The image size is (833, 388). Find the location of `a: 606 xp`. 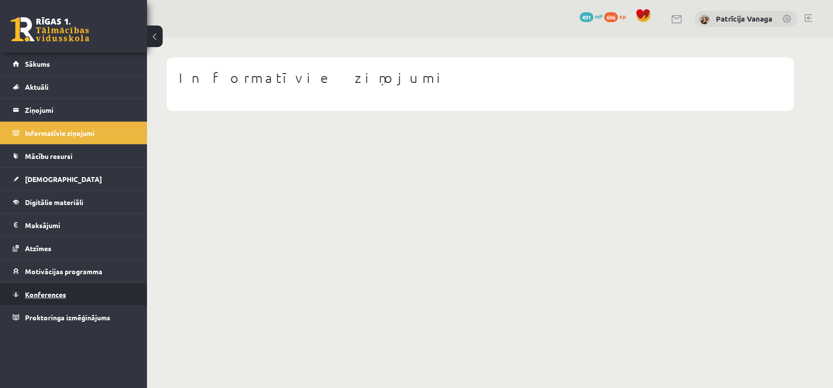

a: 606 xp is located at coordinates (618, 16).